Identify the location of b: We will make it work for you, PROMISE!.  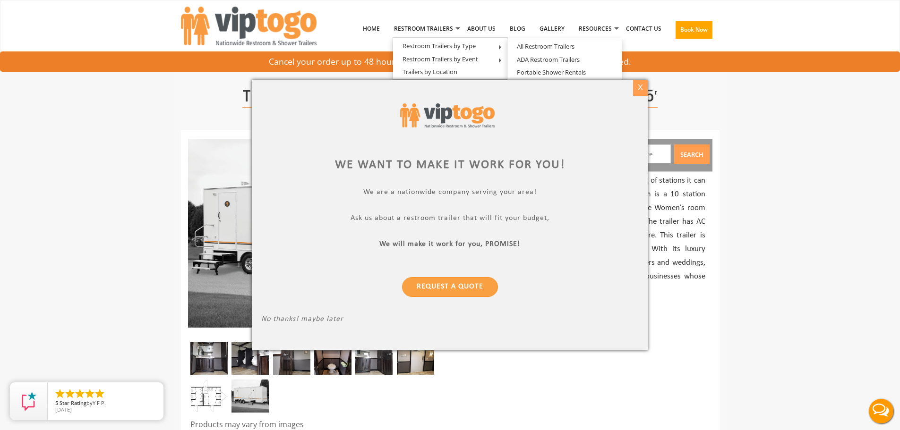
(450, 244).